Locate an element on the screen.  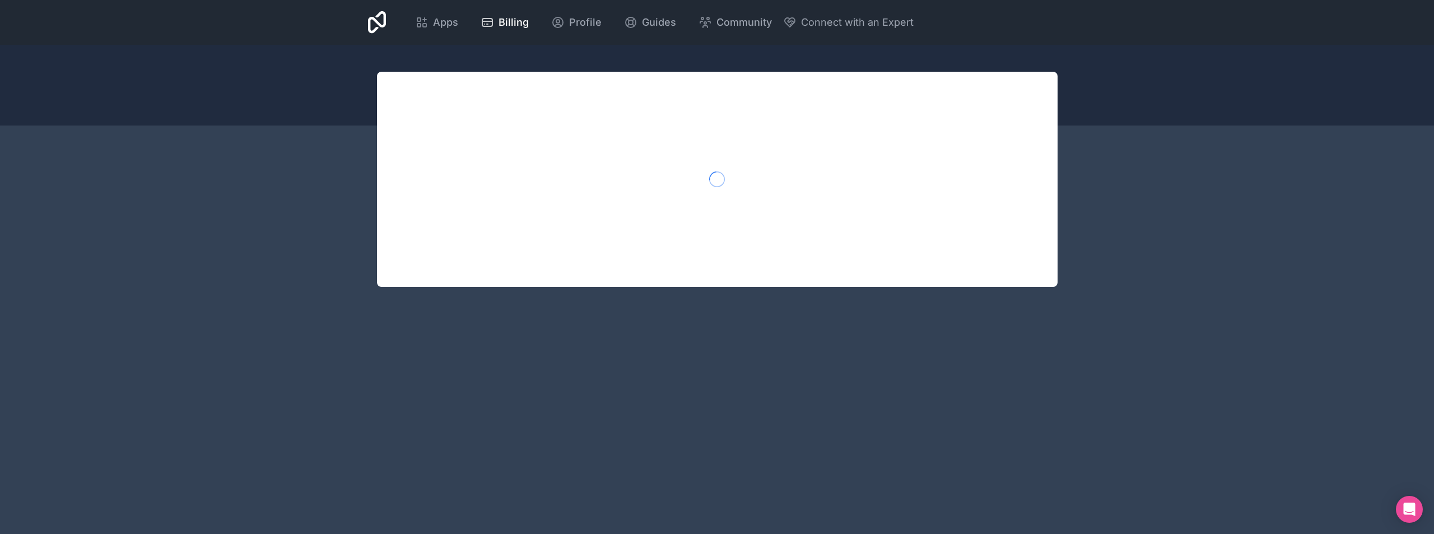
a: Billing is located at coordinates (505, 22).